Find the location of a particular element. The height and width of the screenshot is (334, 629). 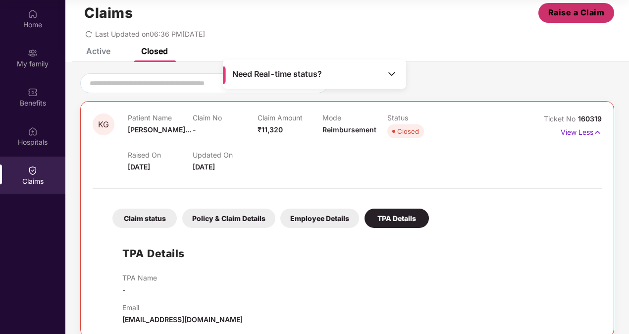

p: Status is located at coordinates (420, 117).